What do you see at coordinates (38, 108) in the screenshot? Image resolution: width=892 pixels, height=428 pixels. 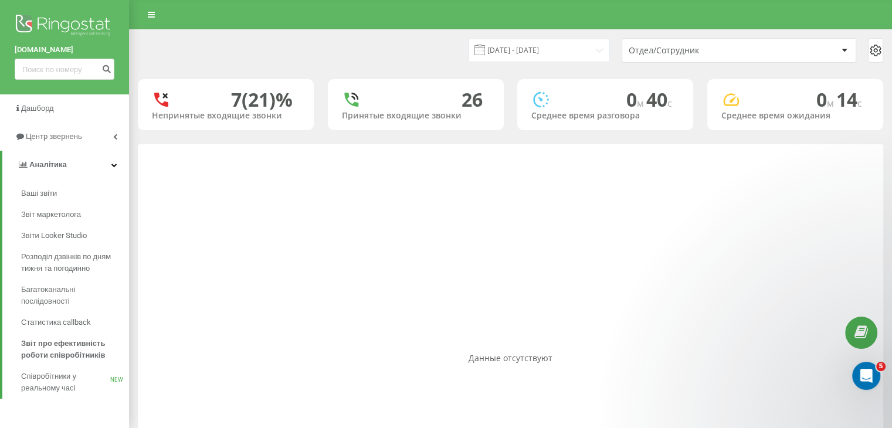 I see `span: Дашборд` at bounding box center [38, 108].